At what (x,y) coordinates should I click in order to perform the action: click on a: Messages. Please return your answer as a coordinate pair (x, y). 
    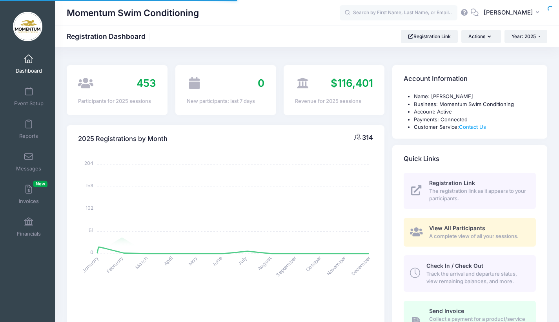
    Looking at the image, I should click on (29, 162).